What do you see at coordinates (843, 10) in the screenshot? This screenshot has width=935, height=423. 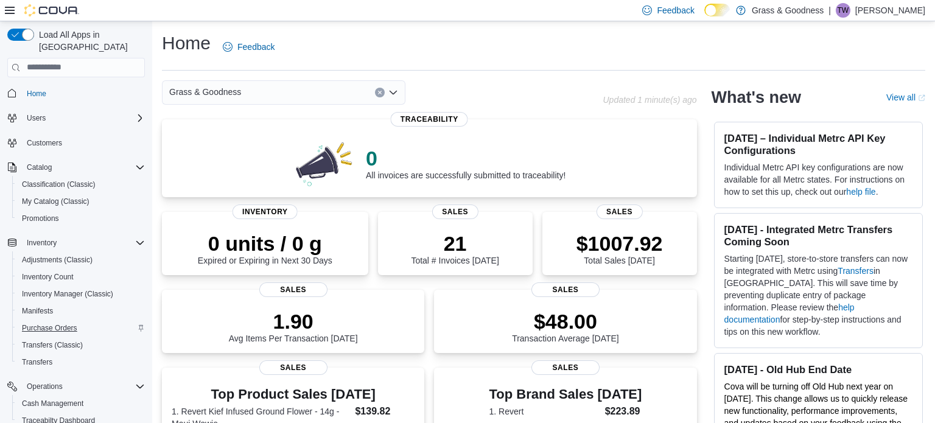 I see `span: TW` at bounding box center [843, 10].